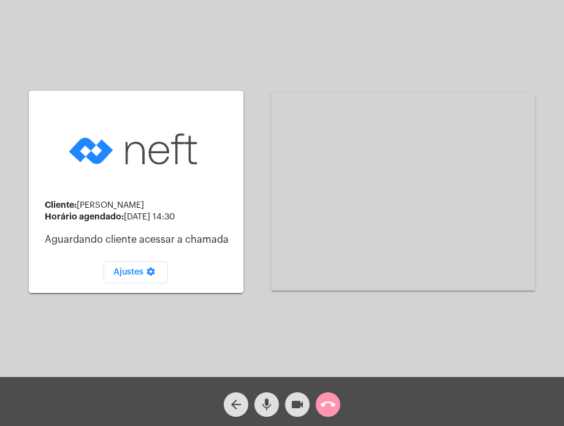 This screenshot has height=426, width=564. What do you see at coordinates (136, 149) in the screenshot?
I see `img: logo-neft-novo-2.png` at bounding box center [136, 149].